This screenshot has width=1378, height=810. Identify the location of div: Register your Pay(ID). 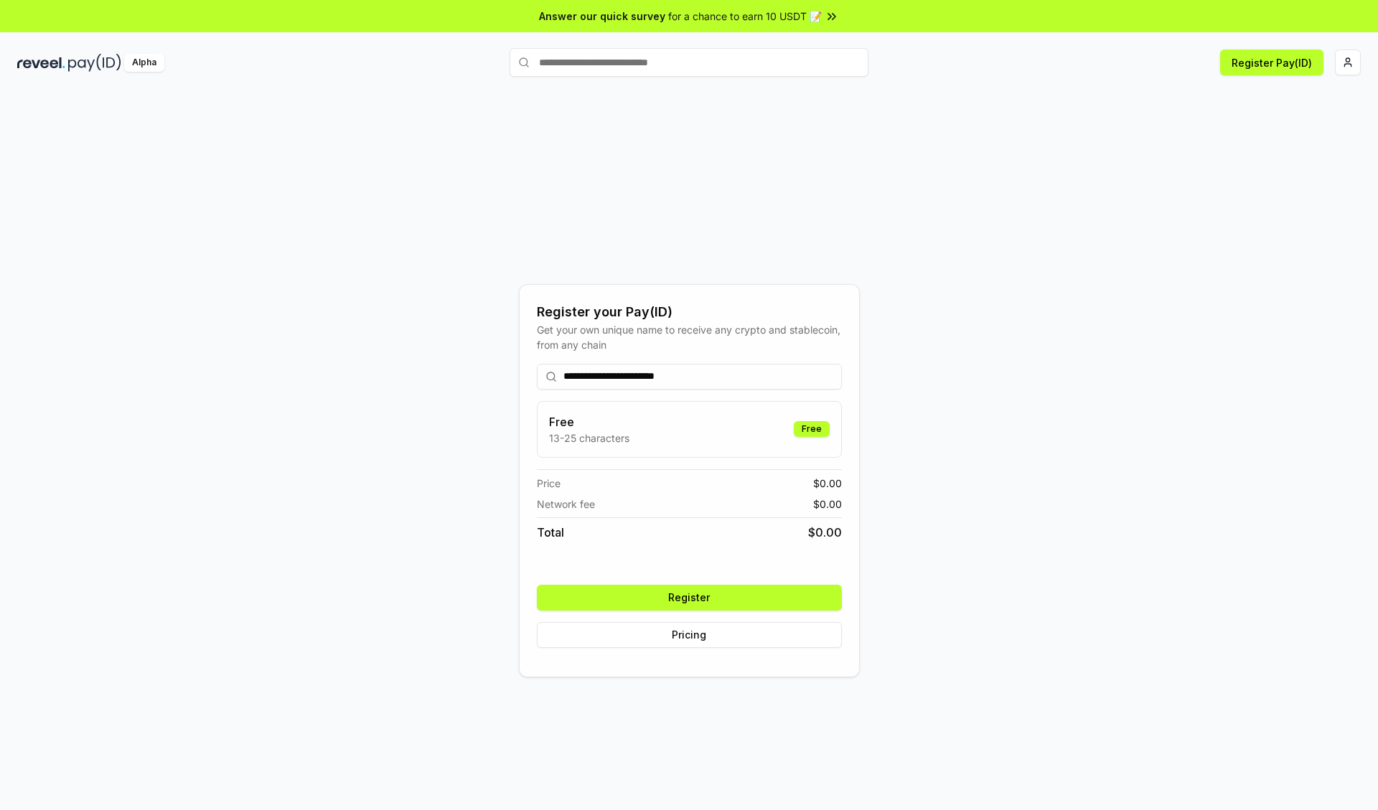
(689, 312).